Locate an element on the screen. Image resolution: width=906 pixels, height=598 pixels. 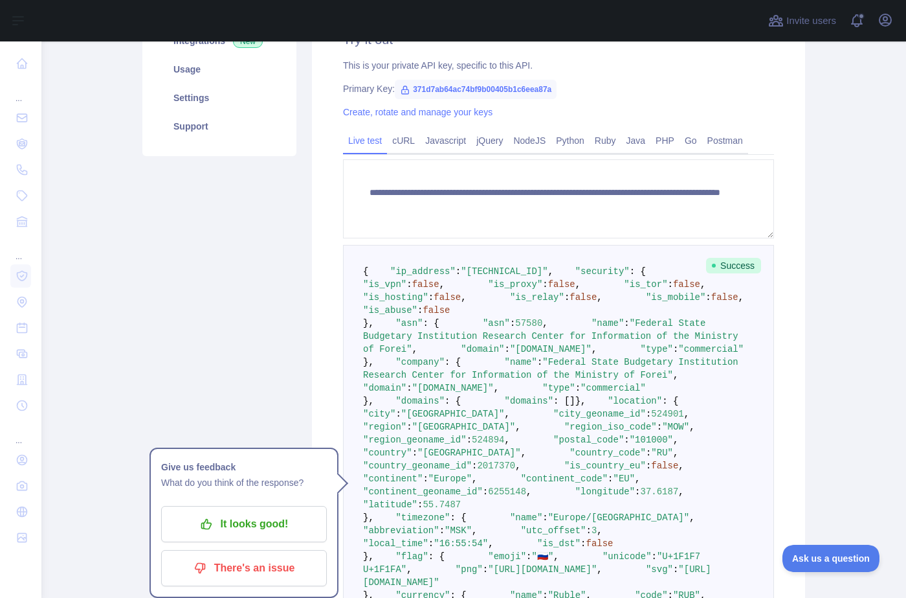
a: Python is located at coordinates (570, 141).